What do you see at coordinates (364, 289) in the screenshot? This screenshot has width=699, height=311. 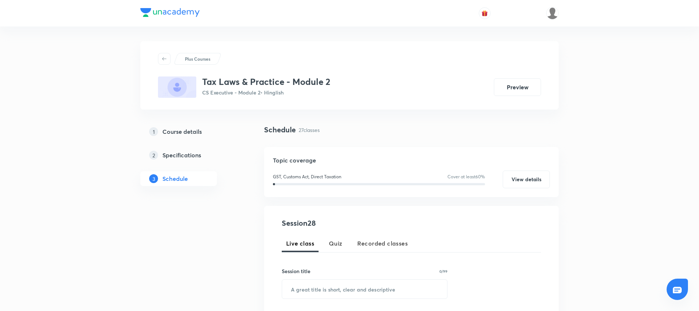 I see `input: A great title is short, clear and descriptive` at bounding box center [364, 289].